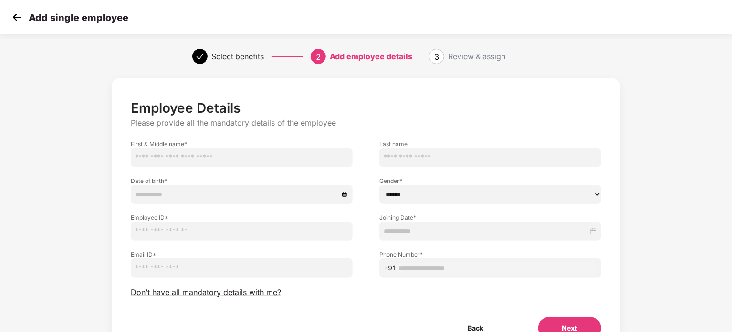 This screenshot has height=332, width=732. Describe the element at coordinates (477, 56) in the screenshot. I see `div: Review & assign` at that location.